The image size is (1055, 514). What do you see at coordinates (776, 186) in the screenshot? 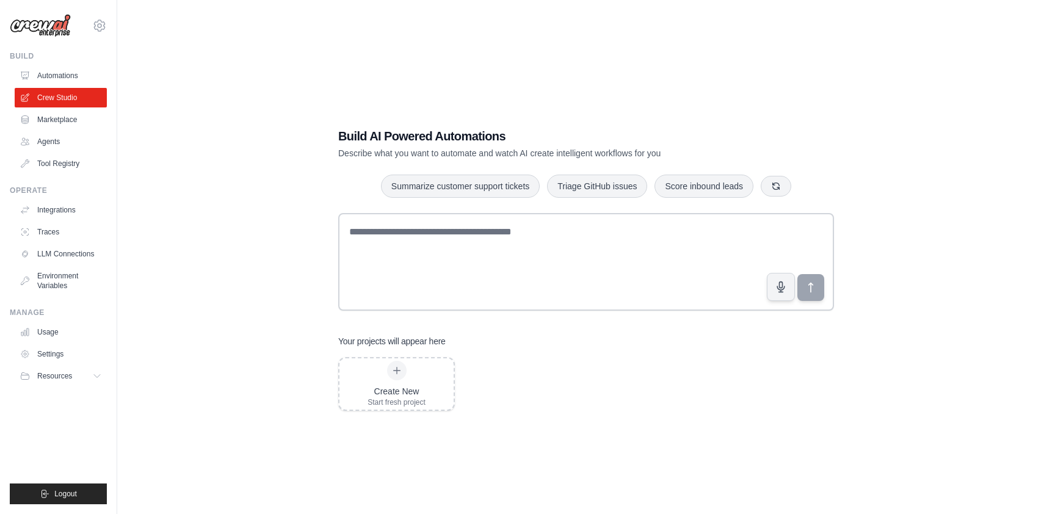
I see `button: Get new suggestions` at bounding box center [776, 186].